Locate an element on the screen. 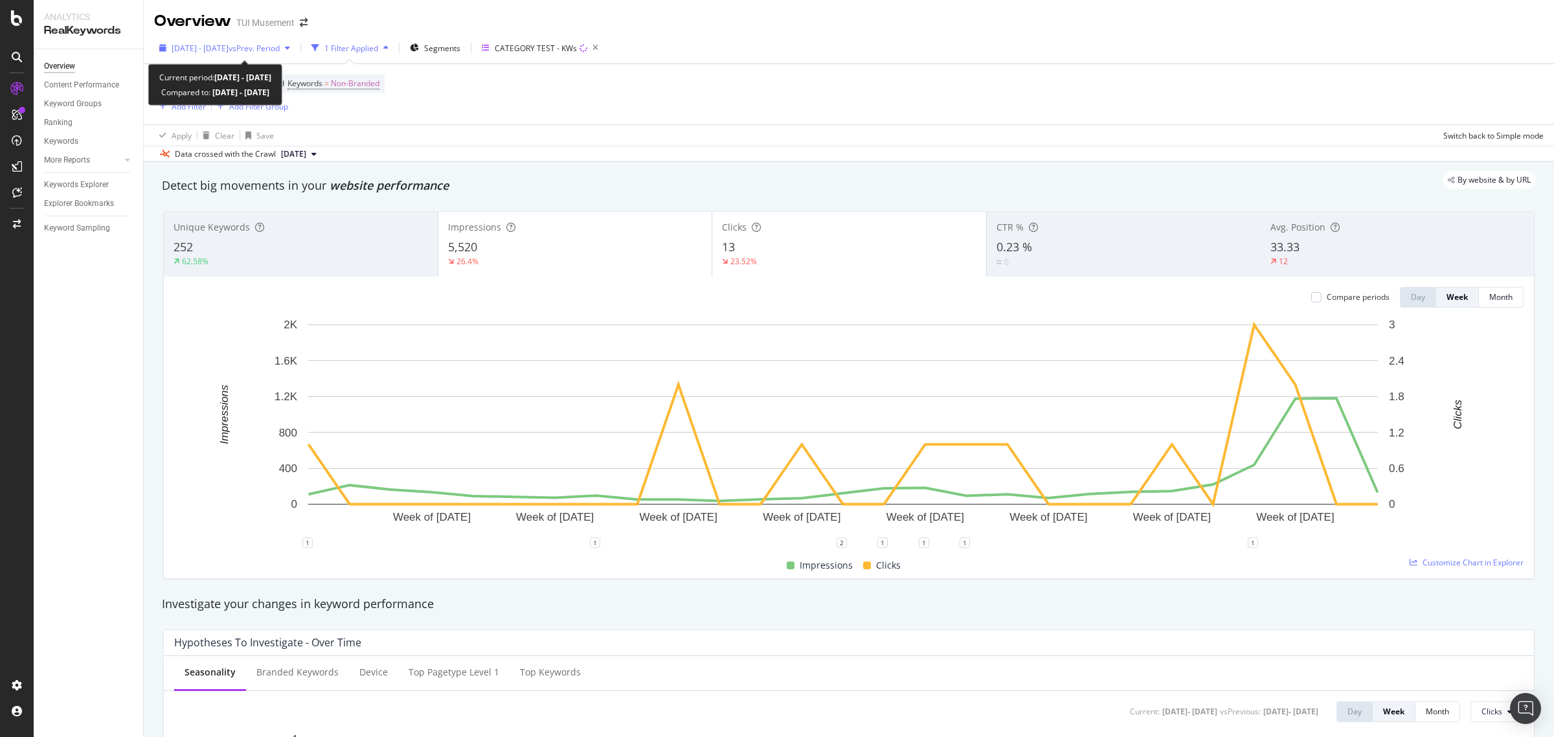 The width and height of the screenshot is (1554, 737). div: arrow-right-arrow-left is located at coordinates (304, 23).